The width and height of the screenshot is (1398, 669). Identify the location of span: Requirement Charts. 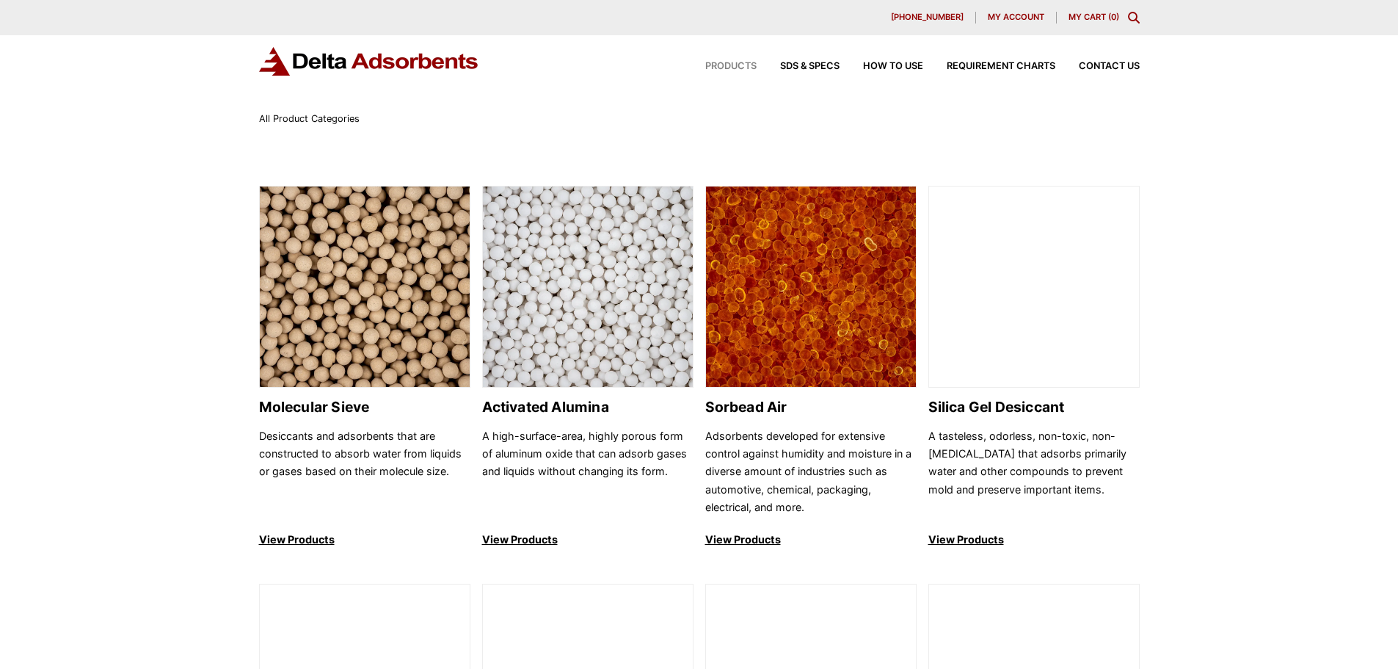
(1001, 66).